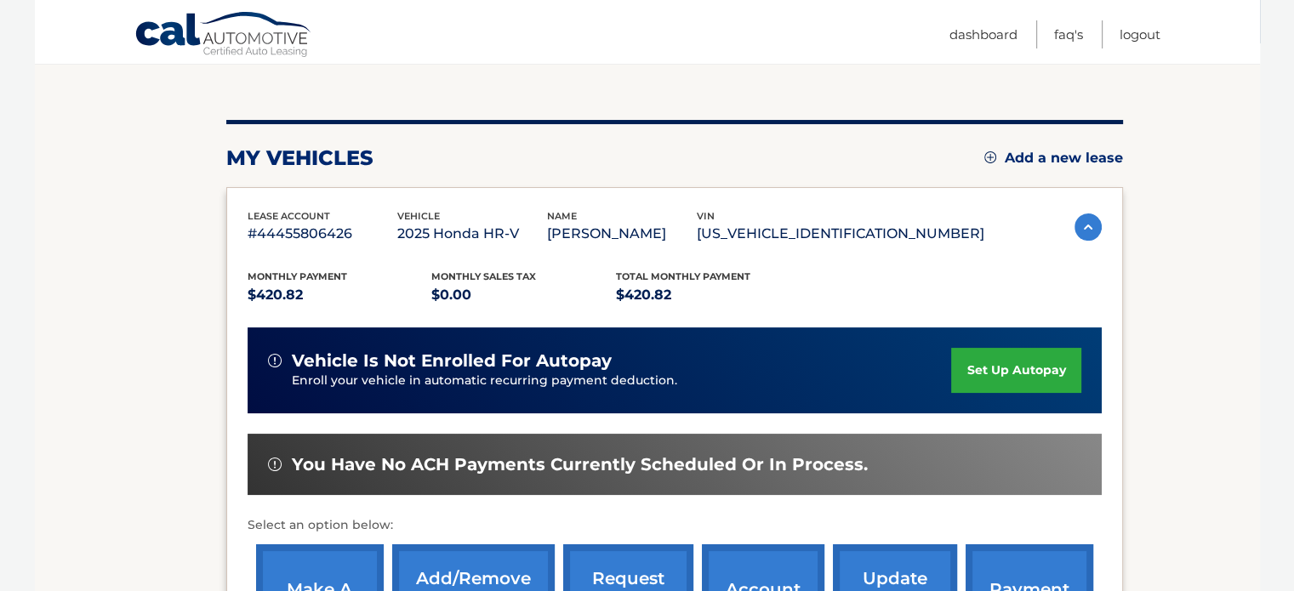 Image resolution: width=1294 pixels, height=591 pixels. I want to click on a: Add a new lease, so click(1054, 158).